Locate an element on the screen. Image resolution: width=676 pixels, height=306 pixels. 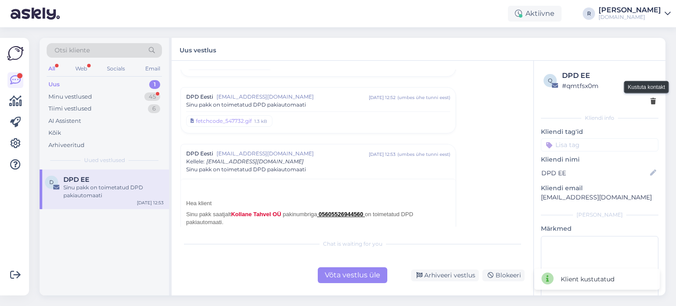
div: 45 is located at coordinates (152, 97).